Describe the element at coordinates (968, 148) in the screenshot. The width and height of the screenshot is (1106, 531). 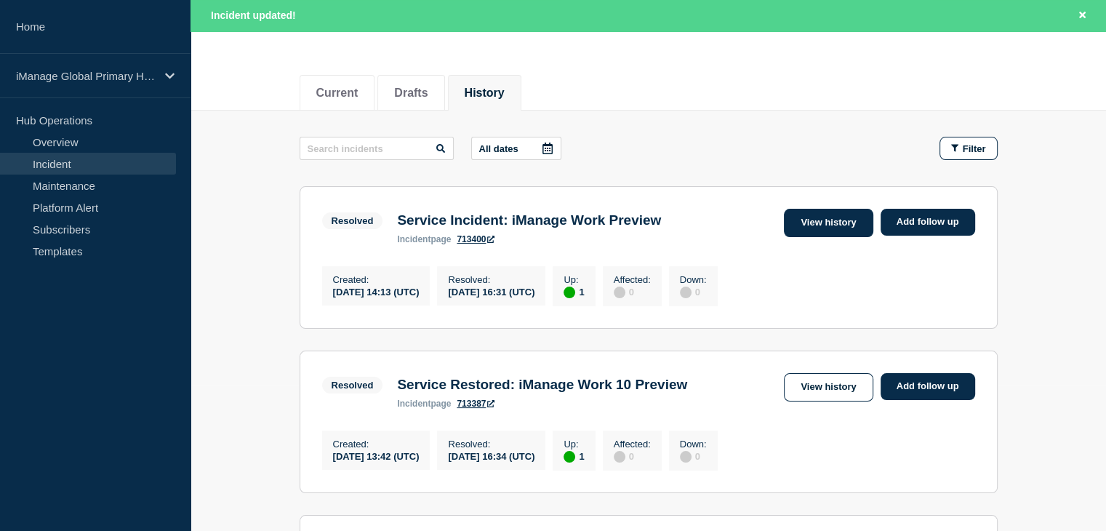
I see `button: Filter` at that location.